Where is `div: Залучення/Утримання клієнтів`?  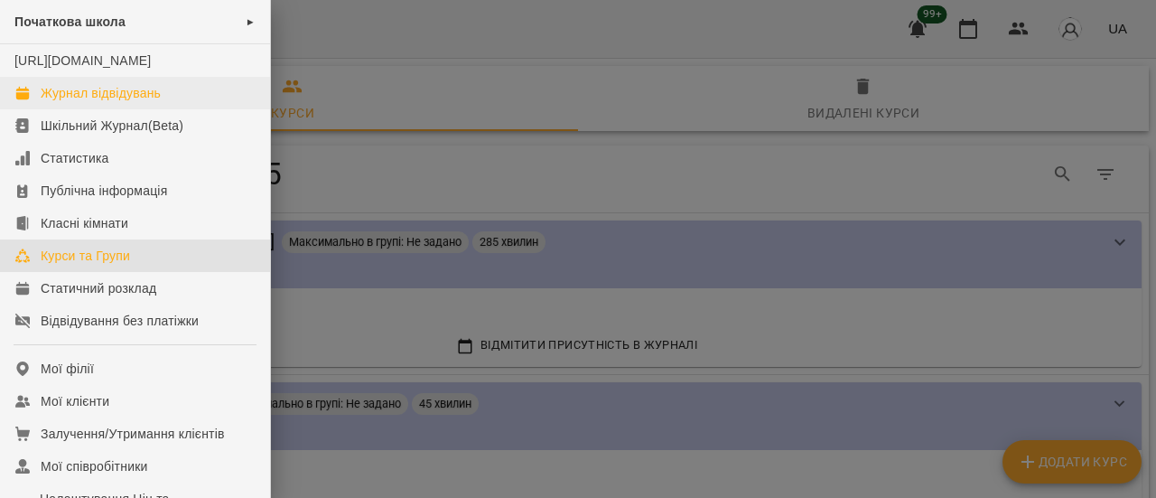
div: Залучення/Утримання клієнтів is located at coordinates (133, 434).